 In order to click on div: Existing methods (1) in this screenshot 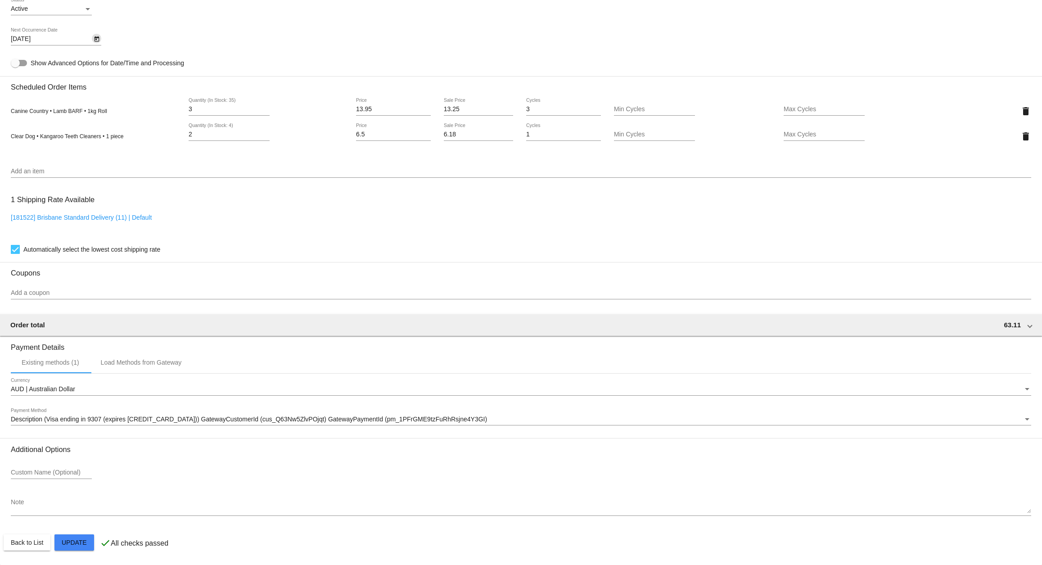, I will do `click(50, 362)`.